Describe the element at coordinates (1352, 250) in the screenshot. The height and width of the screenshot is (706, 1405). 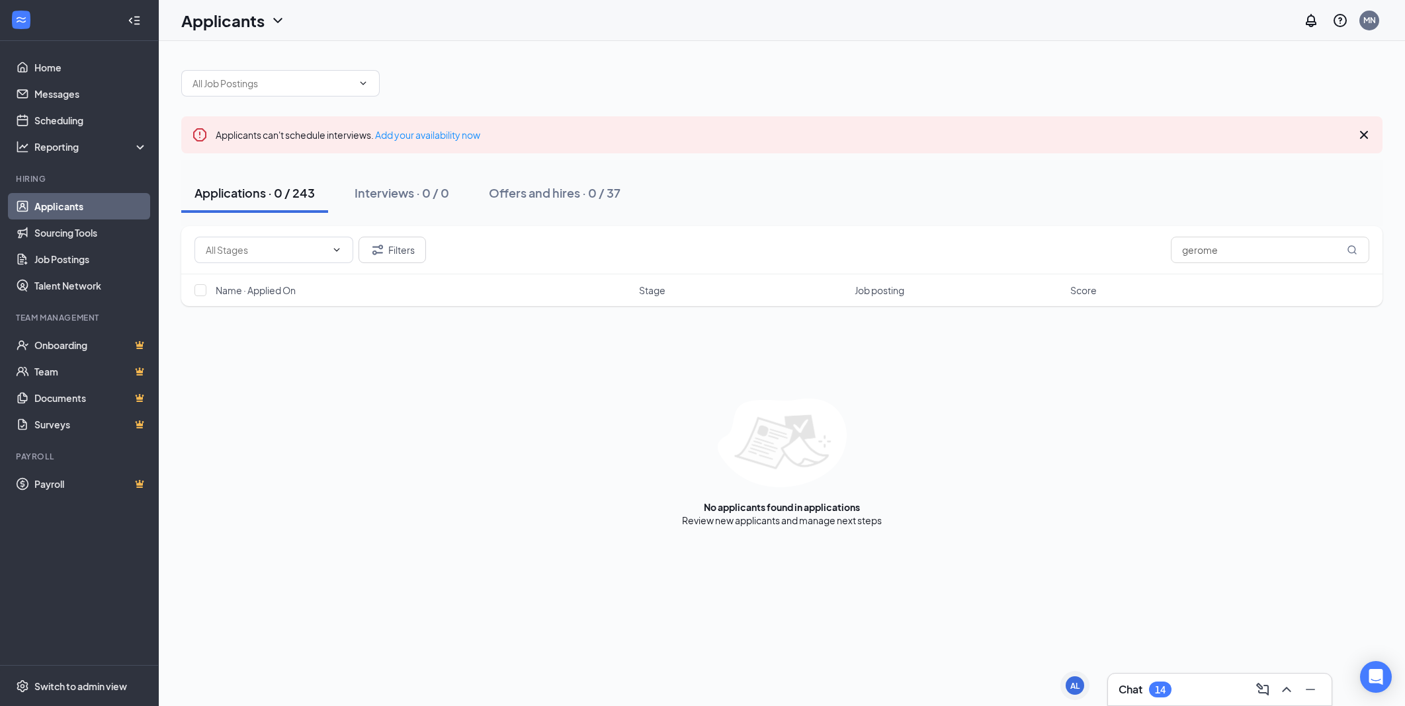
I see `svg: MagnifyingGlass` at that location.